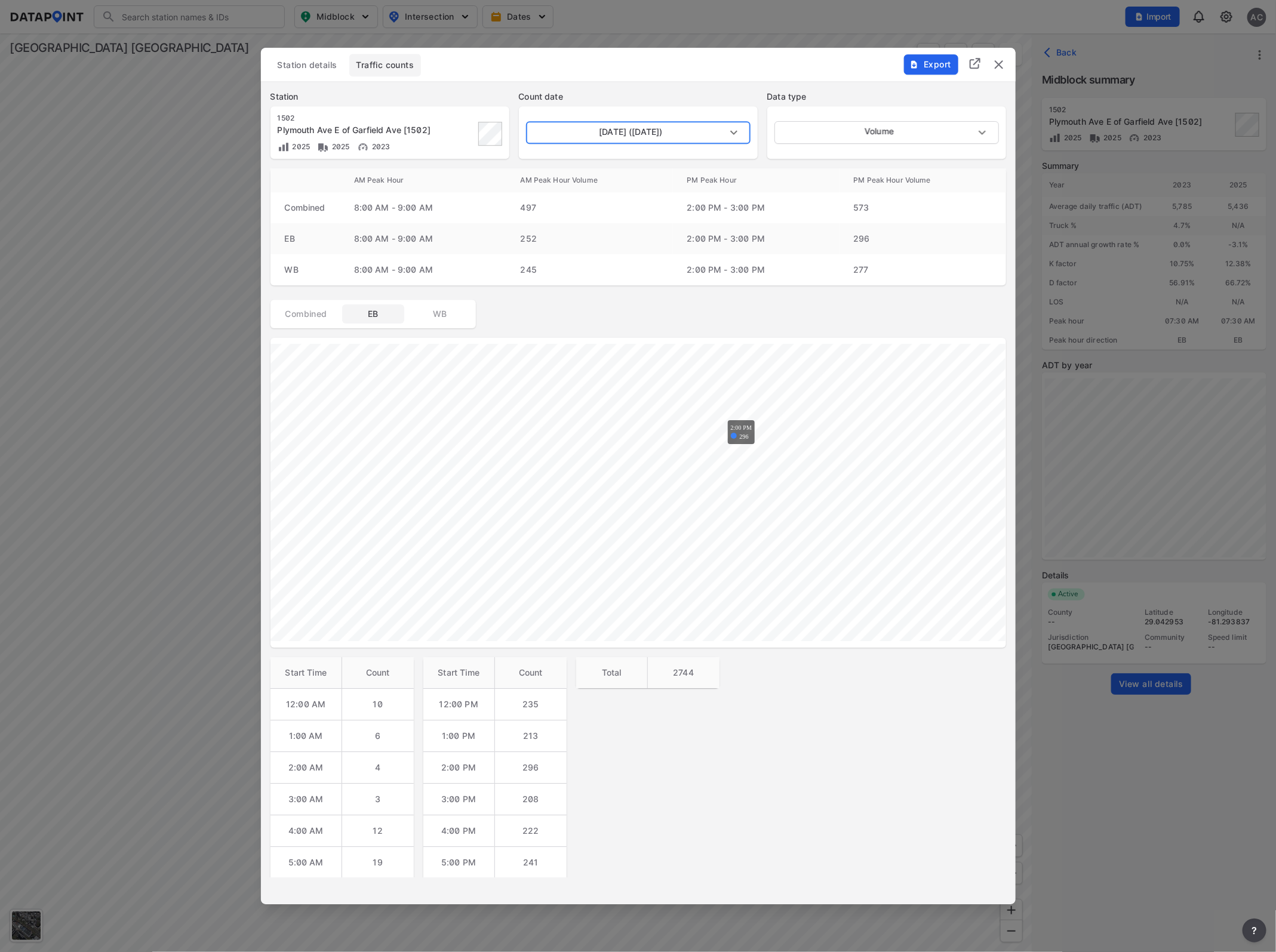  What do you see at coordinates (306, 704) in the screenshot?
I see `td: 12:00 AM` at bounding box center [306, 704].